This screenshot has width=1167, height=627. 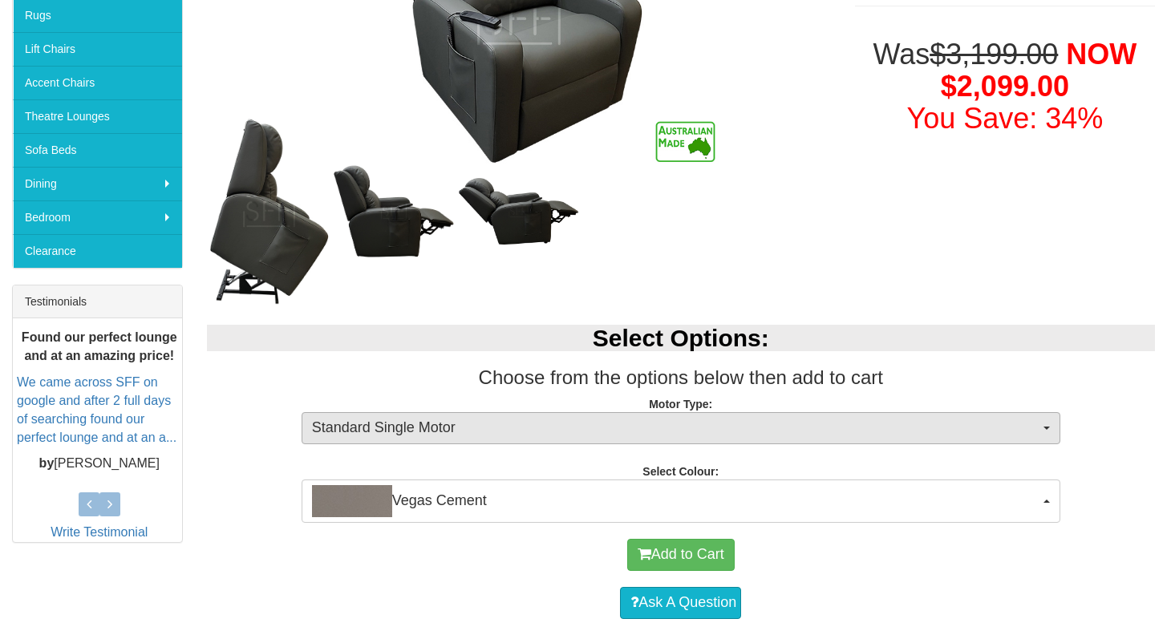 What do you see at coordinates (97, 217) in the screenshot?
I see `a: Bedroom` at bounding box center [97, 217].